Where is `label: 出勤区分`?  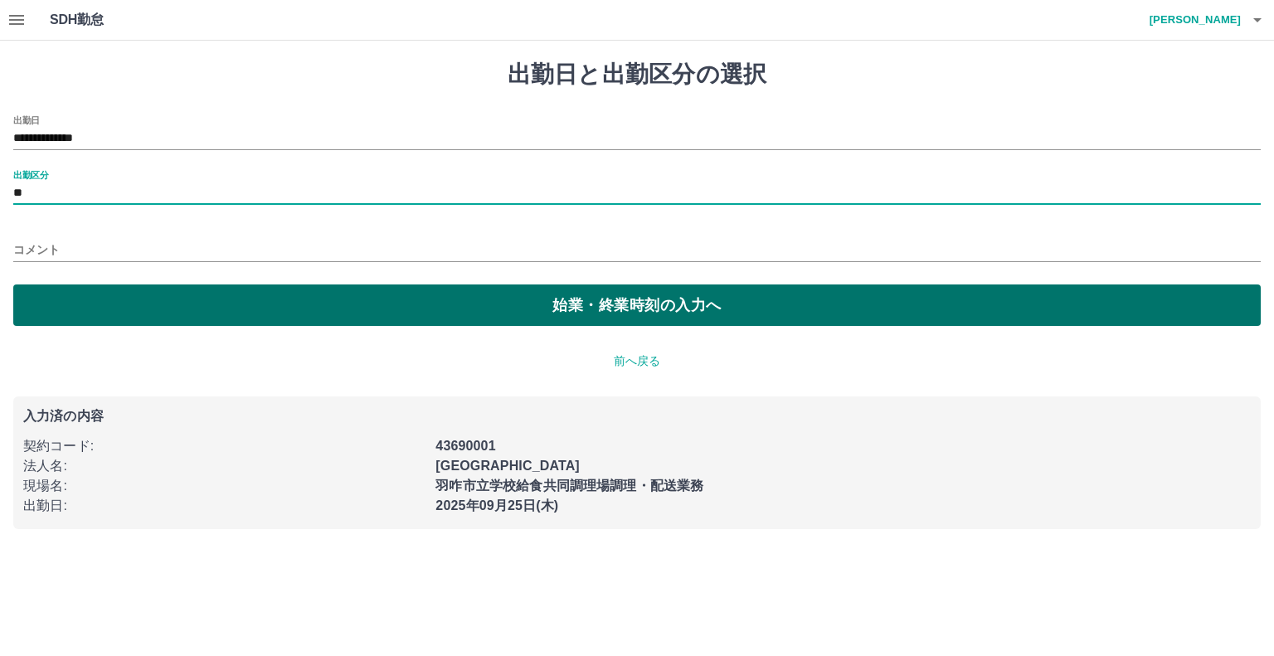
label: 出勤区分 is located at coordinates (31, 174).